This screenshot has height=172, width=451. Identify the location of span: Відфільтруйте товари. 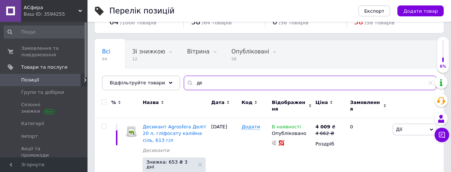
(137, 83).